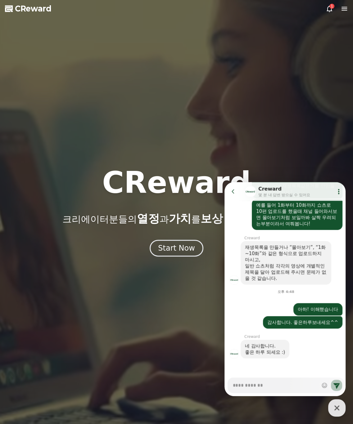 The width and height of the screenshot is (353, 424). I want to click on span: CReward, so click(33, 9).